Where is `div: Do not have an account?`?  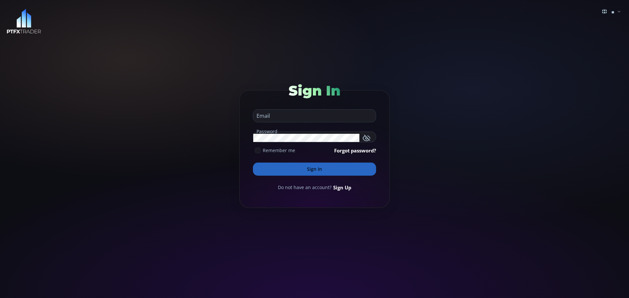 div: Do not have an account? is located at coordinates (314, 188).